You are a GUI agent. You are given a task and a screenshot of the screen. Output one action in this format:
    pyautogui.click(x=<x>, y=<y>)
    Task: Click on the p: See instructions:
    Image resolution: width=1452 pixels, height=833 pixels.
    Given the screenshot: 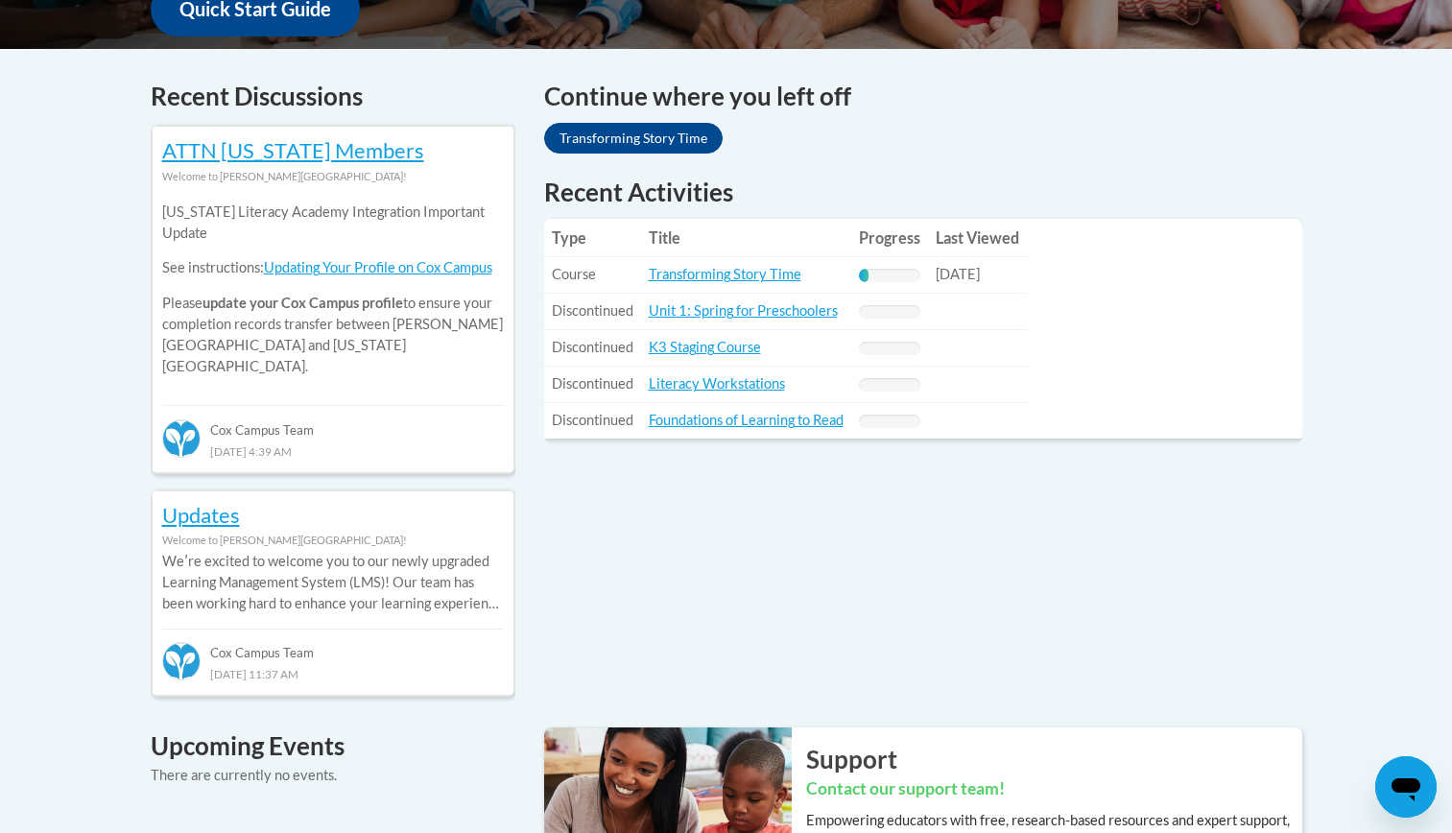 What is the action you would take?
    pyautogui.click(x=333, y=268)
    